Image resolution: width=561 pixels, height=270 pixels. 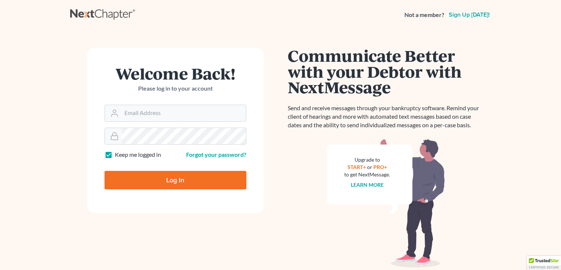 What do you see at coordinates (216, 154) in the screenshot?
I see `a: Forgot your password?` at bounding box center [216, 154].